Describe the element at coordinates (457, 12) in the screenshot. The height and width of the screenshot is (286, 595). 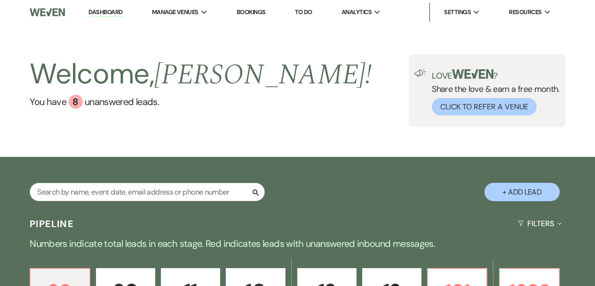
I see `span: Settings` at that location.